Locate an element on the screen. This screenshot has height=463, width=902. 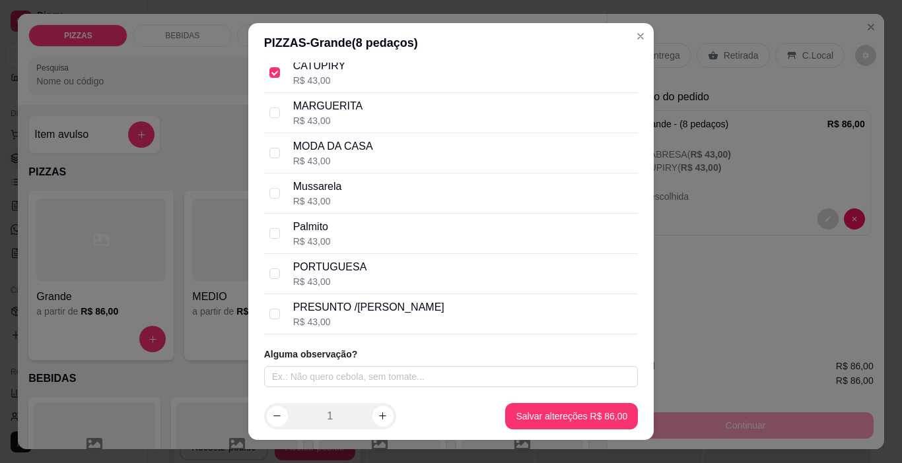
button: Close is located at coordinates (640, 36).